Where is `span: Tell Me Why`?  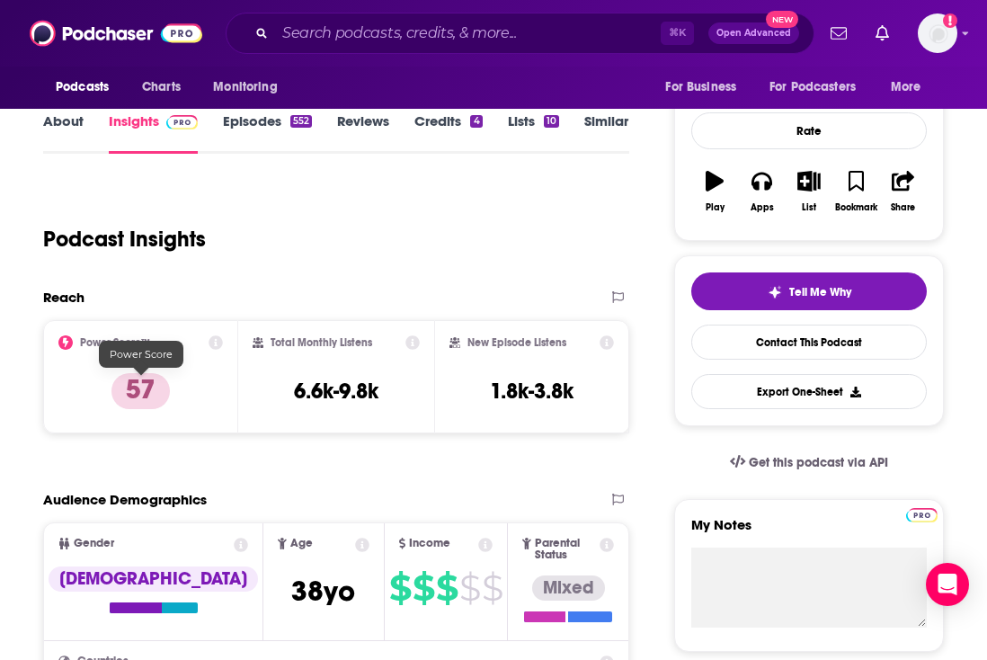
span: Tell Me Why is located at coordinates (820, 292).